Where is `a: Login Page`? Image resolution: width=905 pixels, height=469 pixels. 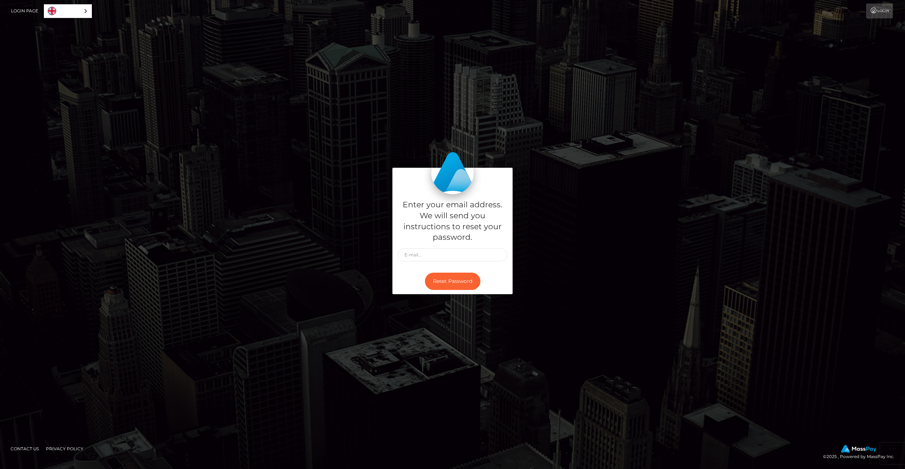
a: Login Page is located at coordinates (24, 11).